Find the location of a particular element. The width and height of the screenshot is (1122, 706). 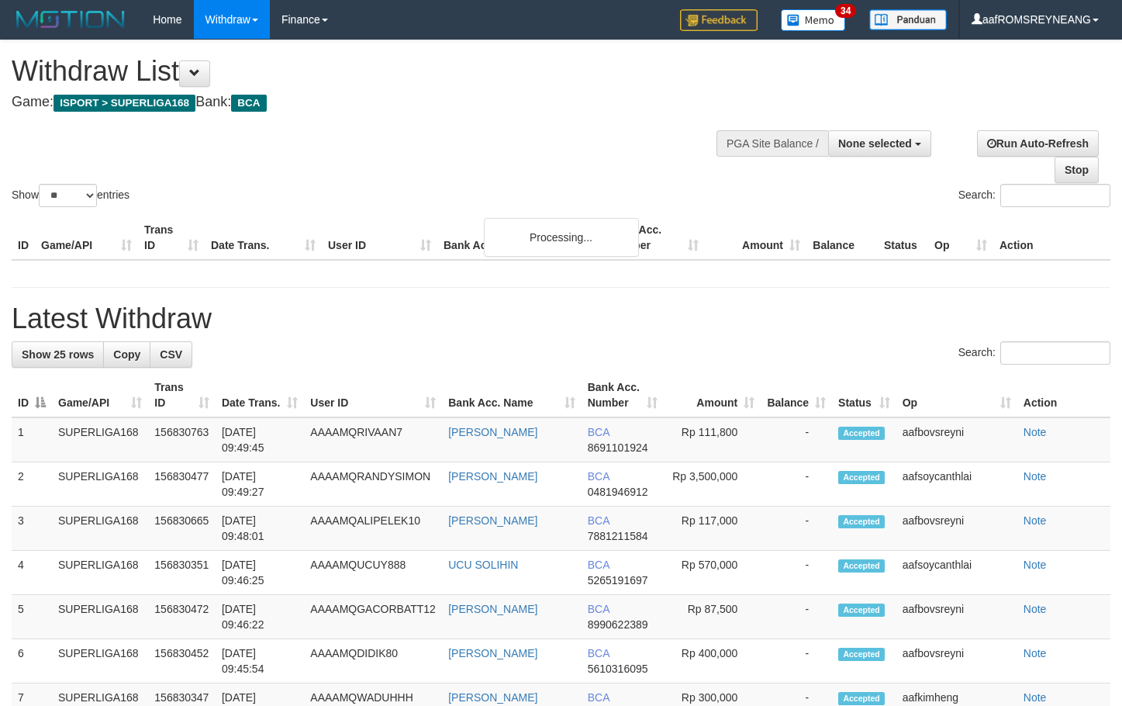

img: MOTION_logo.png is located at coordinates (71, 19).